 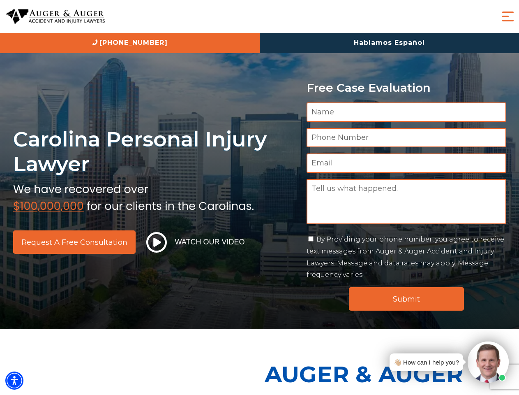 What do you see at coordinates (407, 163) in the screenshot?
I see `input: Email` at bounding box center [407, 163].